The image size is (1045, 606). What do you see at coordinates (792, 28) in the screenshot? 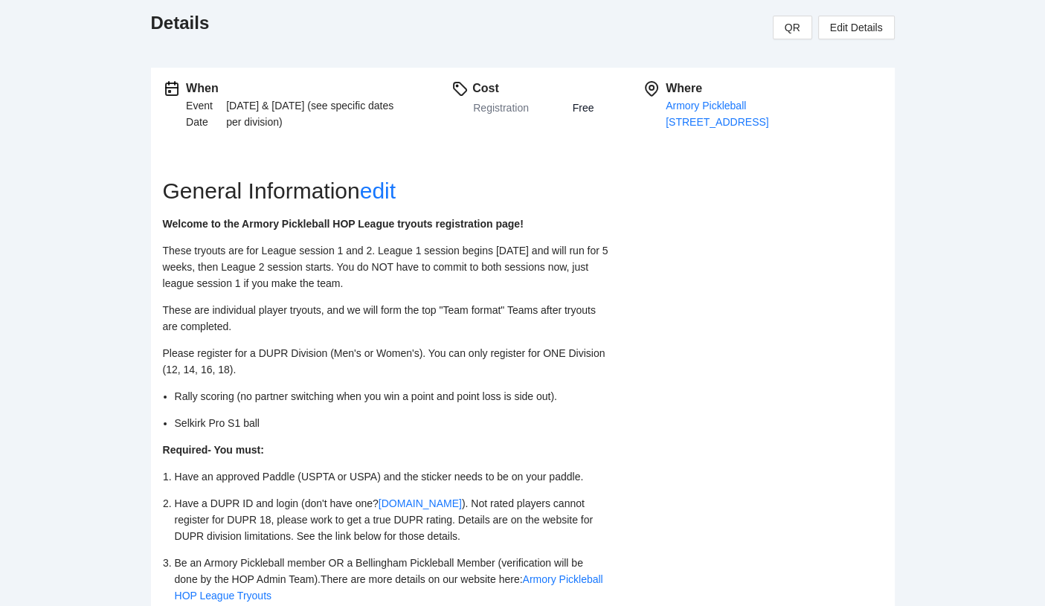
I see `span: QR` at bounding box center [792, 28].